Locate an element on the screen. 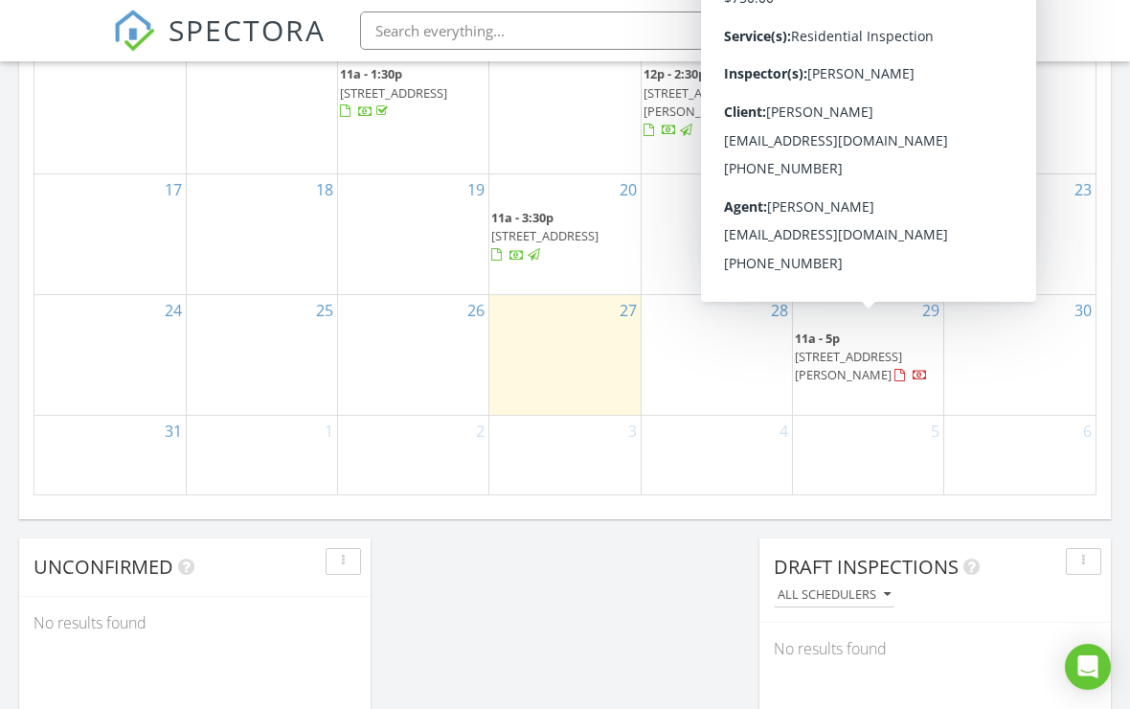 The image size is (1130, 709). span: 11a - 3:30p is located at coordinates (522, 217).